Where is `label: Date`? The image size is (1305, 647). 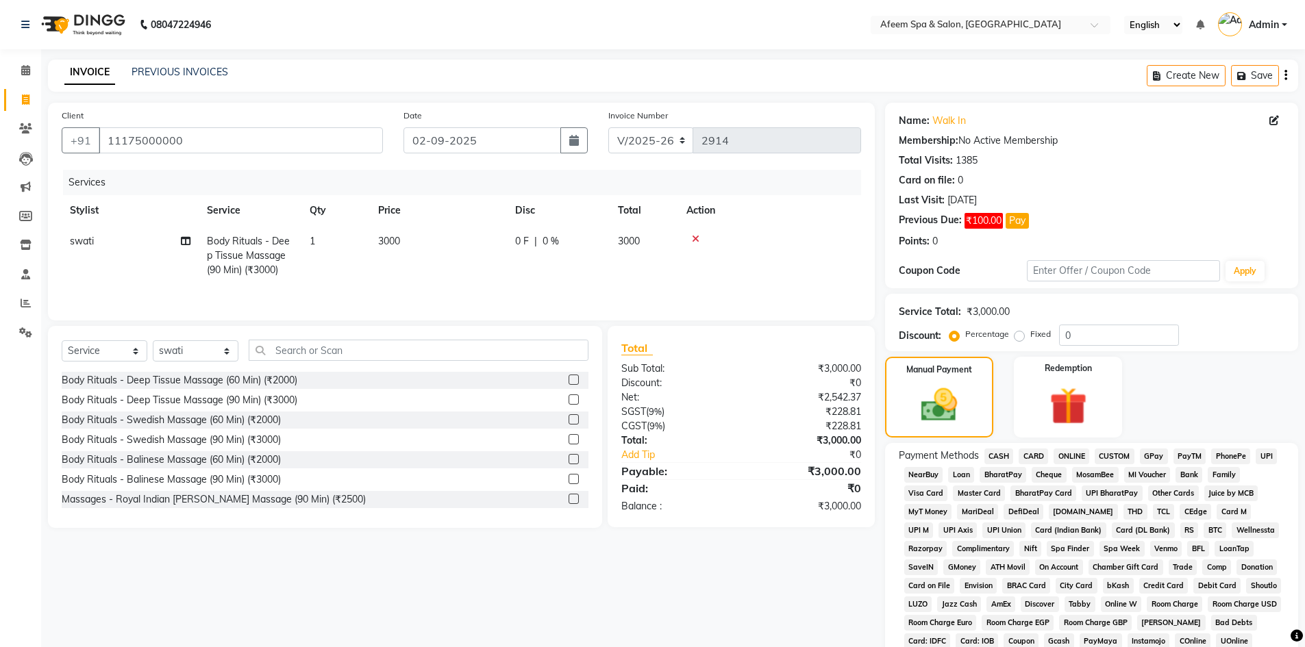
label: Date is located at coordinates (412, 116).